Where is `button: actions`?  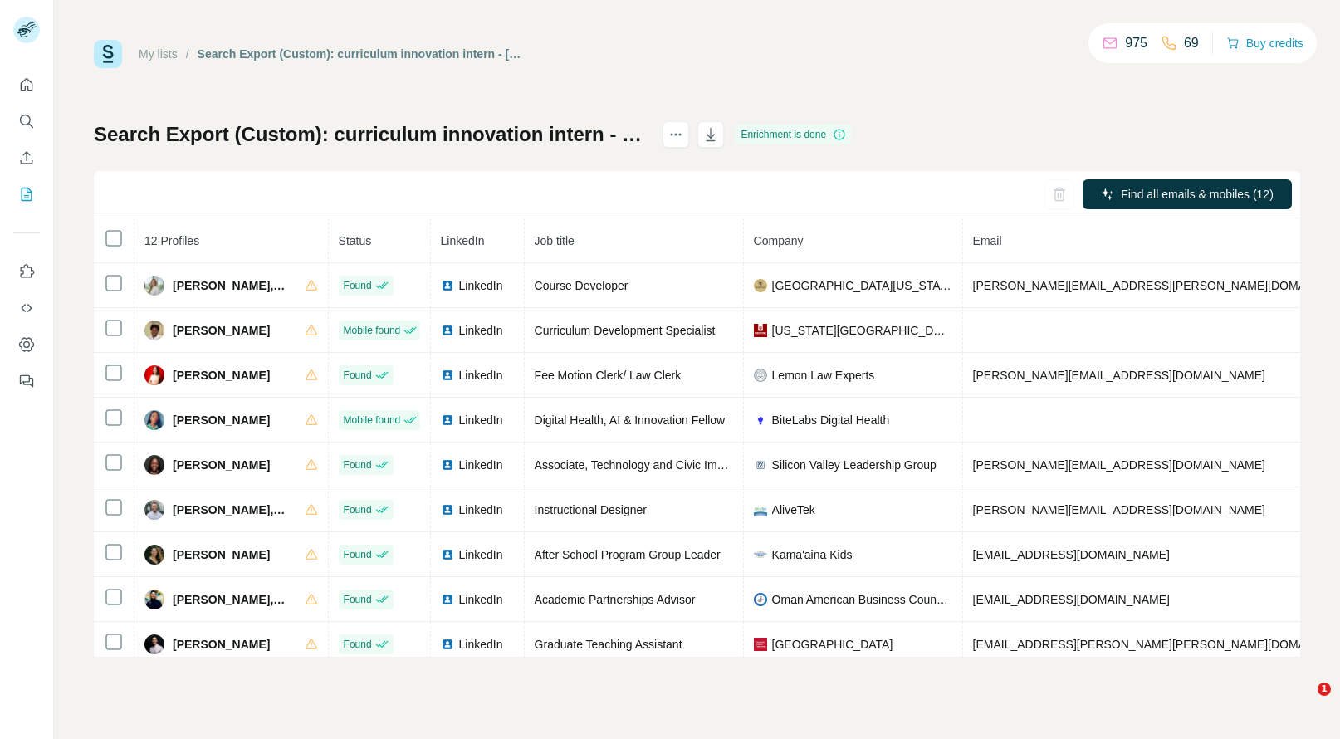
button: actions is located at coordinates (676, 134).